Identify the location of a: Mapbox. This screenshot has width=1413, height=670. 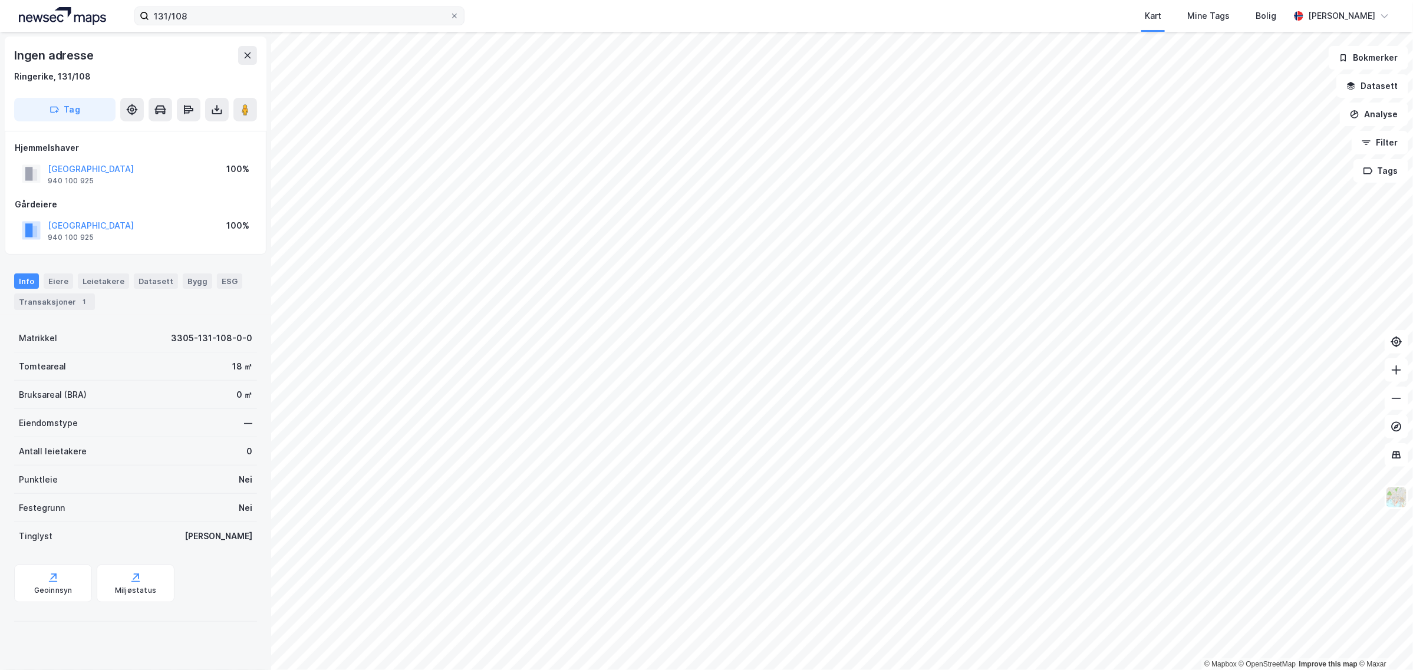
(1220, 664).